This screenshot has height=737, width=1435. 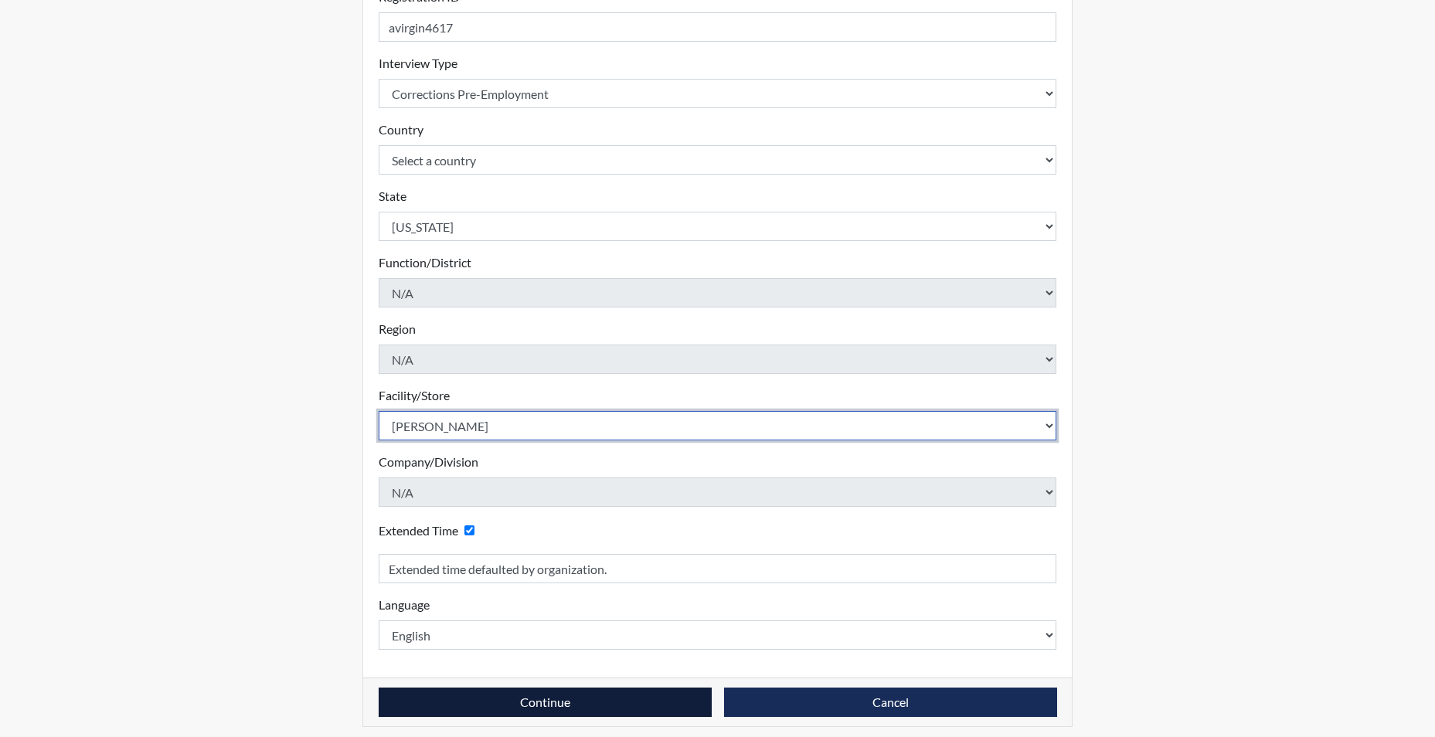 I want to click on input: Insert a Registration ID, which needs to be a unique alphanumeric value for each interviewee, so click(x=718, y=27).